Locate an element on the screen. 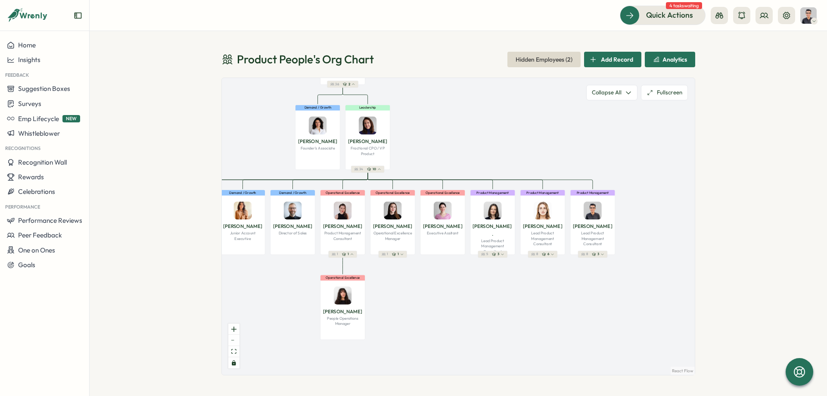 Image resolution: width=827 pixels, height=396 pixels. button: Collapse All is located at coordinates (611, 93).